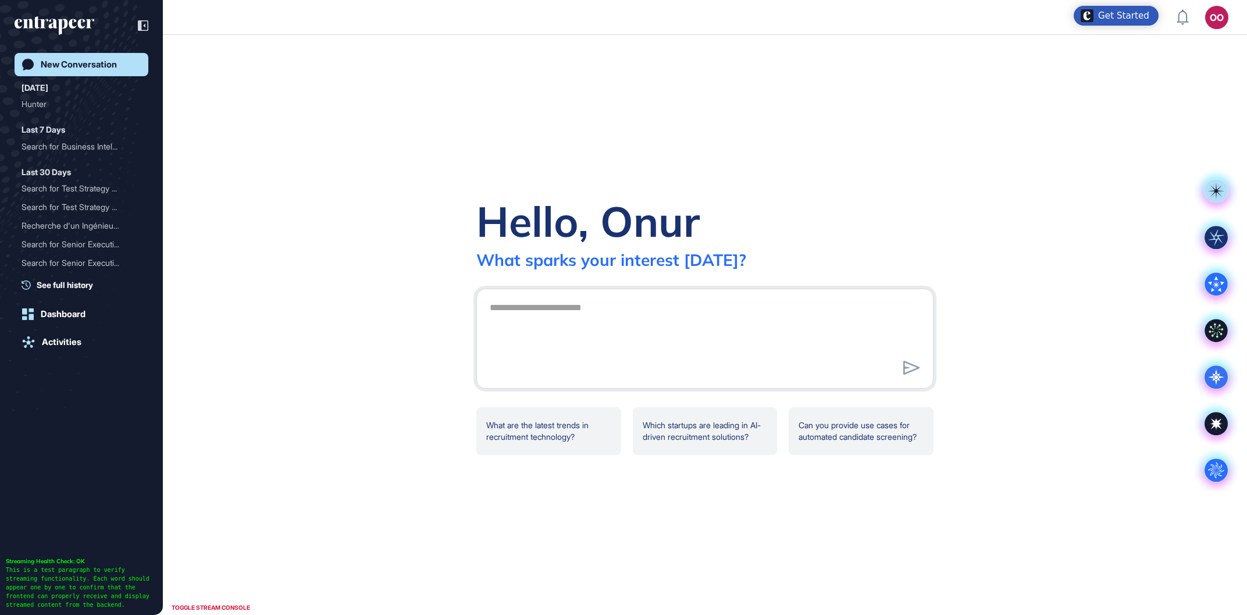 The image size is (1247, 615). Describe the element at coordinates (62, 342) in the screenshot. I see `div: Activities` at that location.